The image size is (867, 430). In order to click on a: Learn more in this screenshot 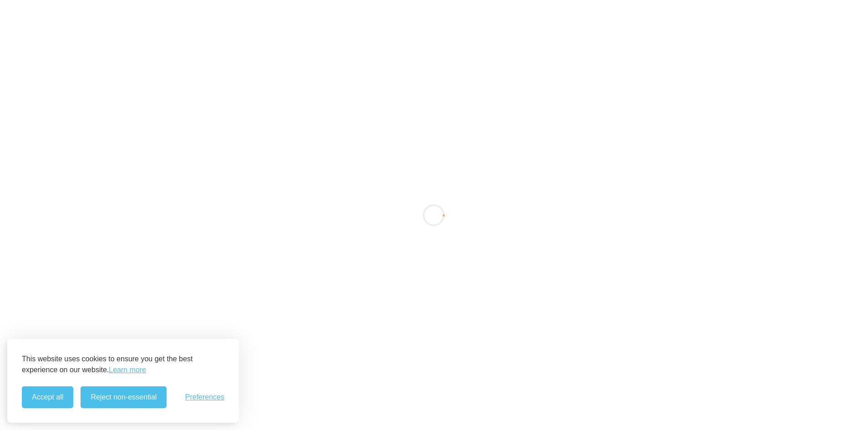, I will do `click(127, 370)`.